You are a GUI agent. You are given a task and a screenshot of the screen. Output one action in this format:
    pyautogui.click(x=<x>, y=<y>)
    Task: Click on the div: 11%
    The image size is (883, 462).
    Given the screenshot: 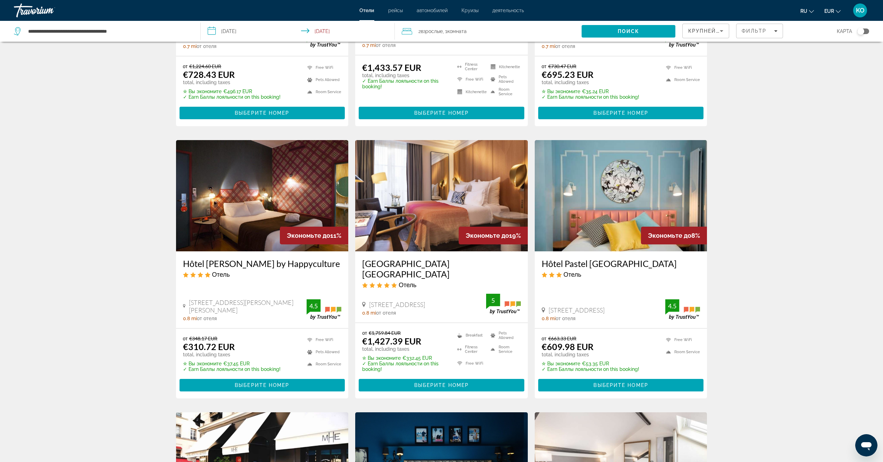 What is the action you would take?
    pyautogui.click(x=314, y=235)
    